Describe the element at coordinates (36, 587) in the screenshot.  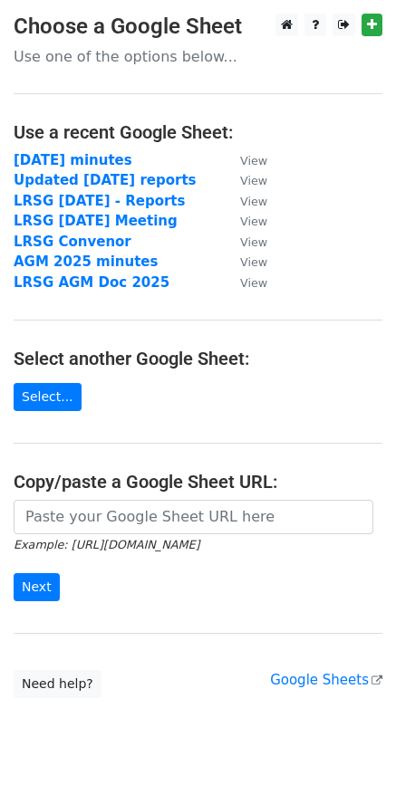
I see `input: Next` at that location.